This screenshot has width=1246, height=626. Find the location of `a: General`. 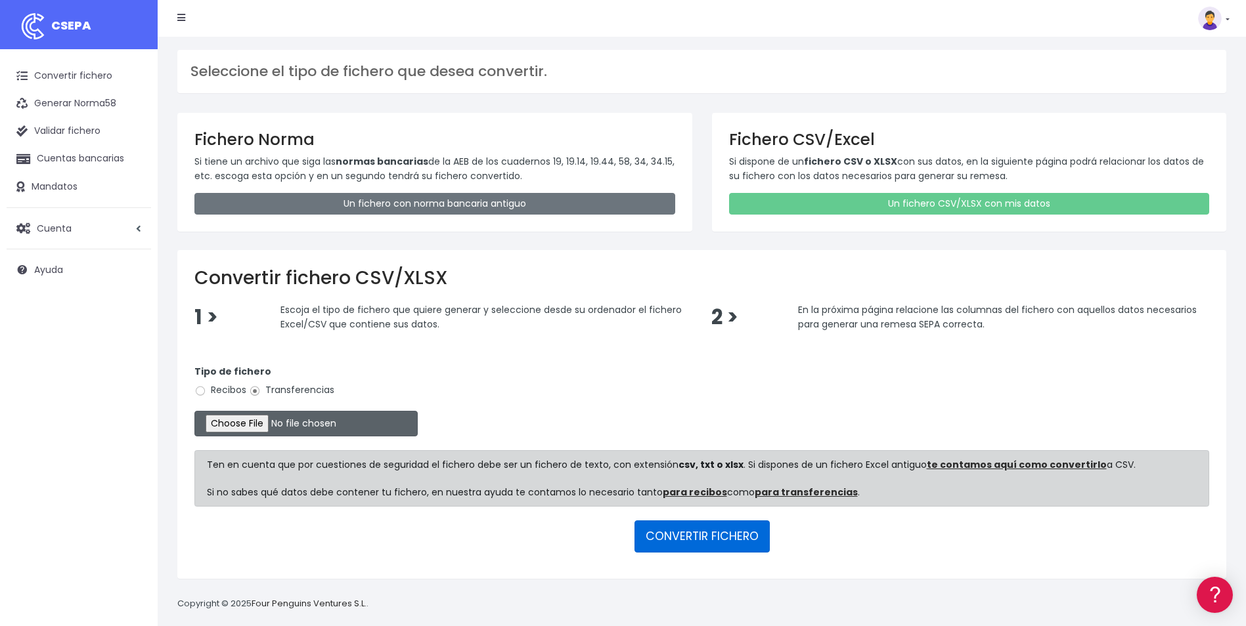

a: General is located at coordinates (131, 292).